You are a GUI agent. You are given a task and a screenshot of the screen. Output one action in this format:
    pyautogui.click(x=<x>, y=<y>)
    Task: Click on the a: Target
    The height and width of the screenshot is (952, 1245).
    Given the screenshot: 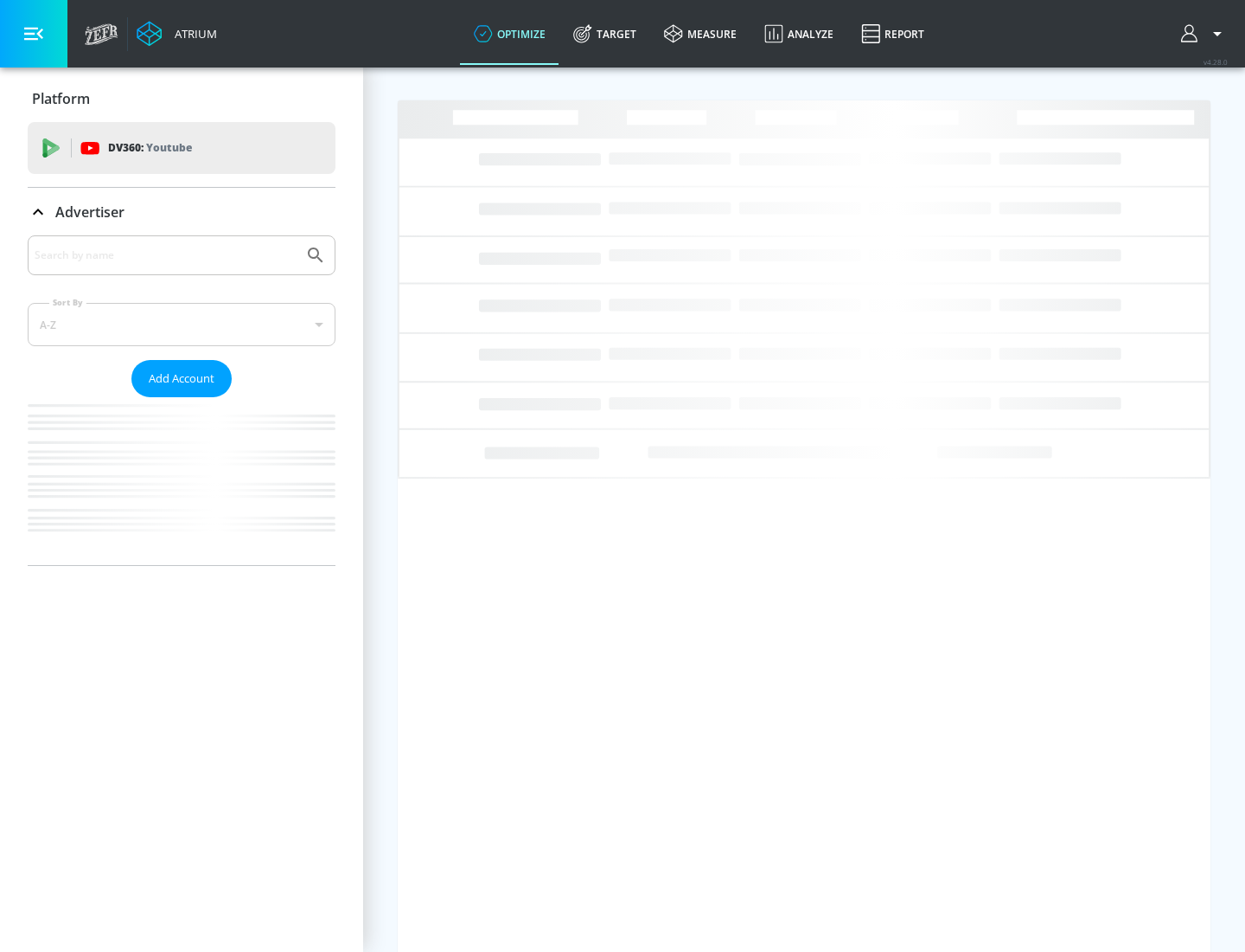 What is the action you would take?
    pyautogui.click(x=604, y=34)
    